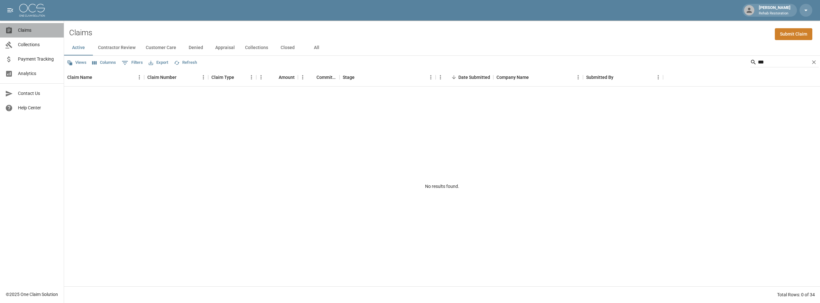  I want to click on div: © 2025 One Claim Solution, so click(32, 294).